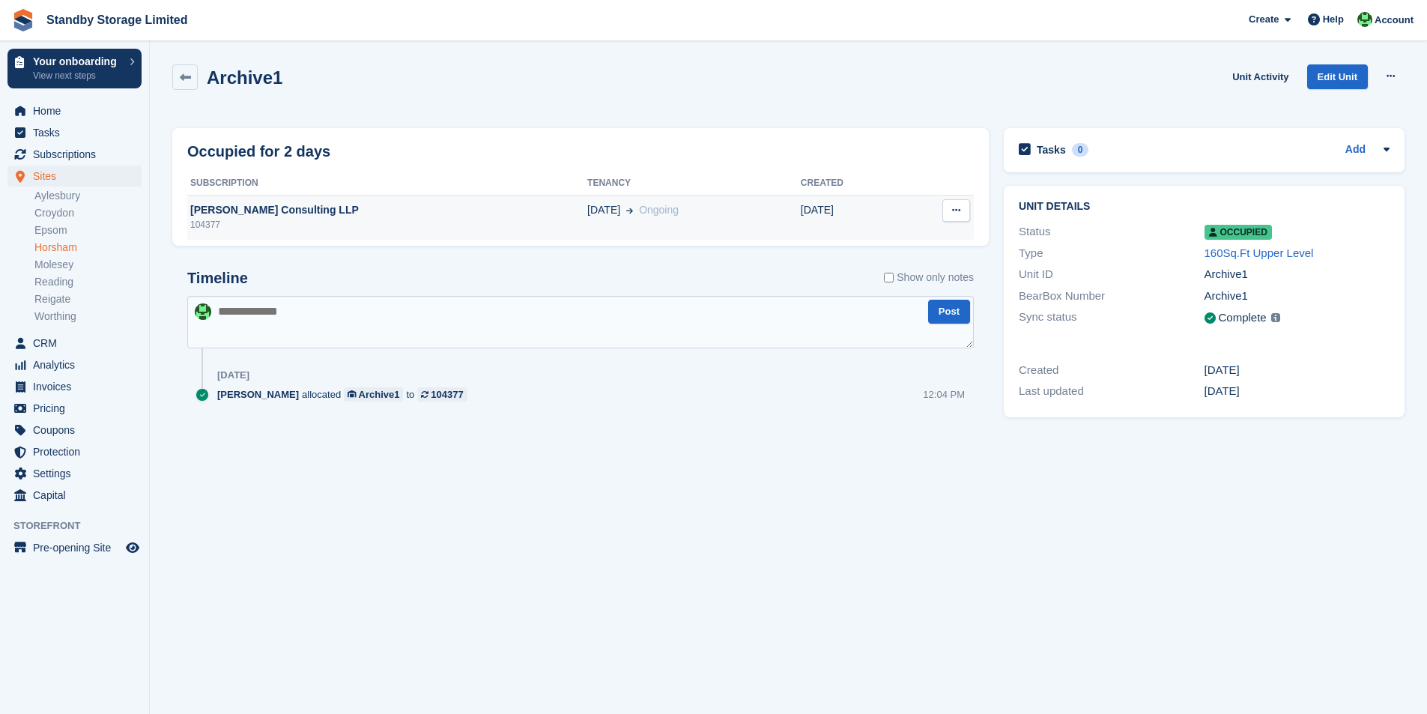 The image size is (1427, 714). Describe the element at coordinates (850, 184) in the screenshot. I see `th: Created` at that location.